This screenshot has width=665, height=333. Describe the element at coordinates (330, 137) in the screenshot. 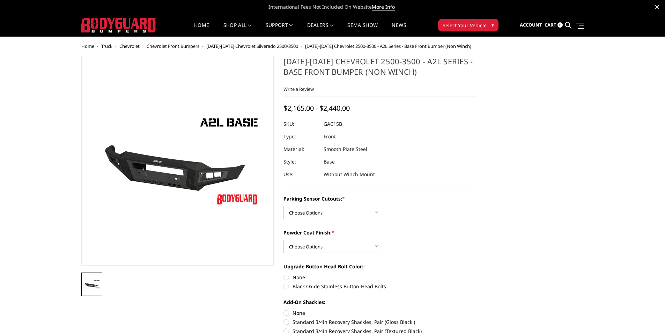

I see `dd: Front` at that location.